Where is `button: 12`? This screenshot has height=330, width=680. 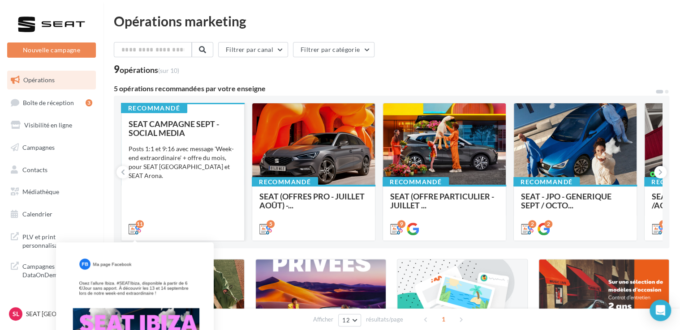 button: 12 is located at coordinates (349, 321).